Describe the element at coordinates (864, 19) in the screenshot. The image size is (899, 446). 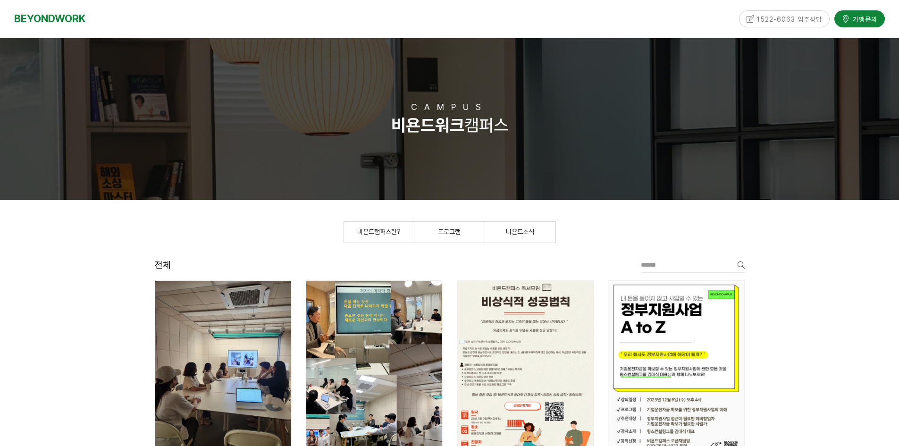
I see `span: 가맹문의` at that location.